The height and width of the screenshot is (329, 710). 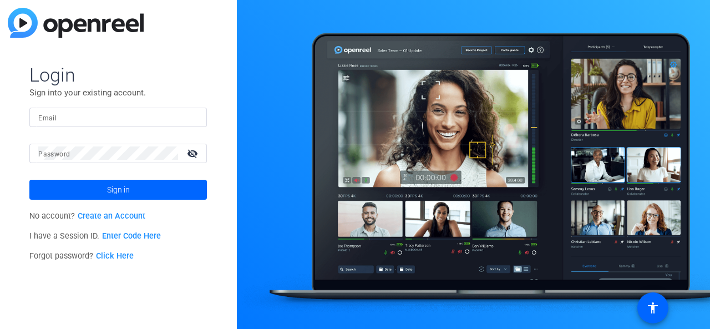 I want to click on mat-icon: visibility_off, so click(x=194, y=153).